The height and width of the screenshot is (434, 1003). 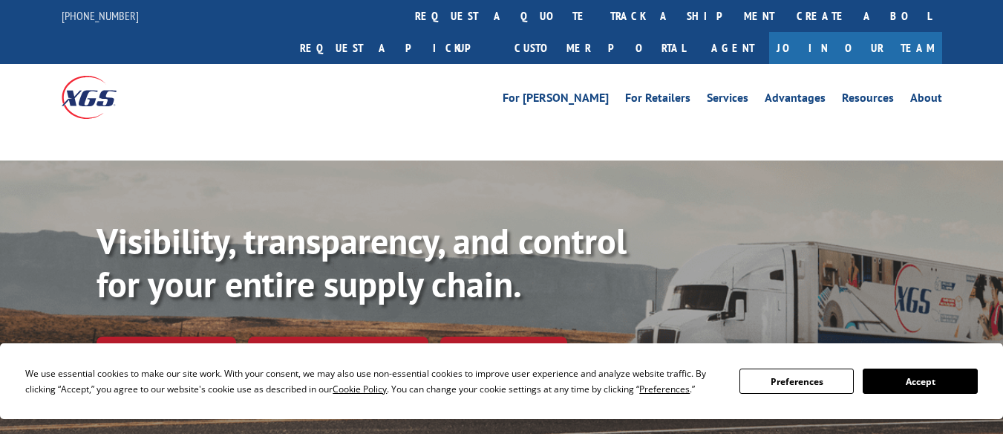 I want to click on span: Cookie Policy, so click(x=359, y=388).